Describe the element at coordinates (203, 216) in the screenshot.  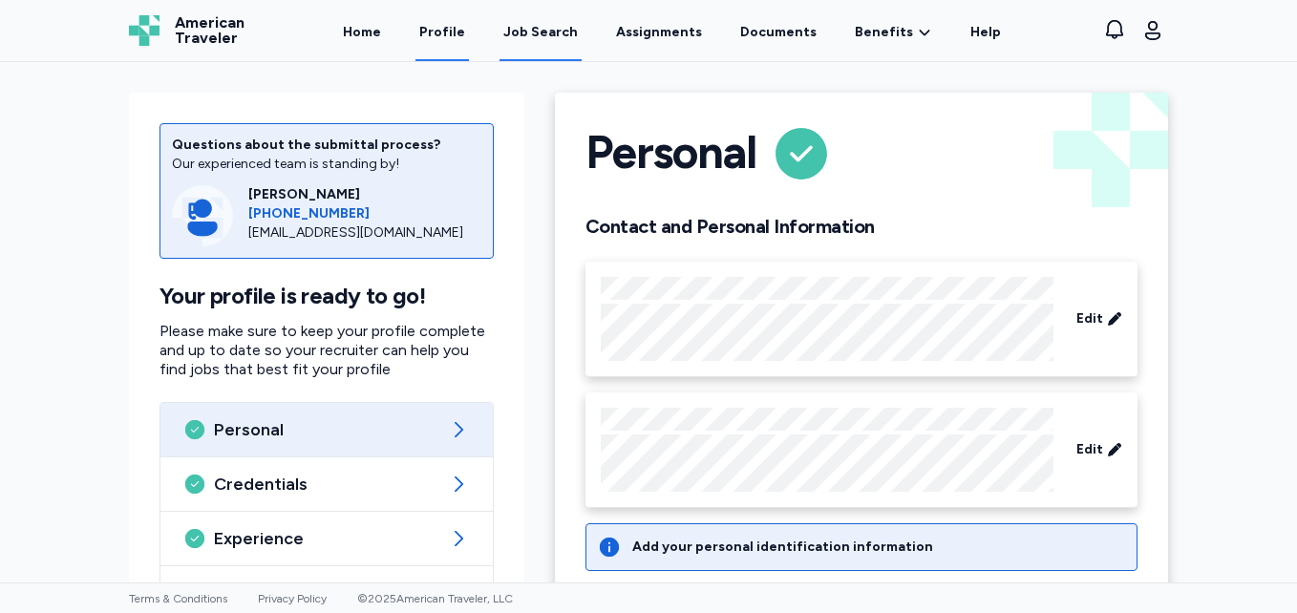
I see `img: Consultant` at that location.